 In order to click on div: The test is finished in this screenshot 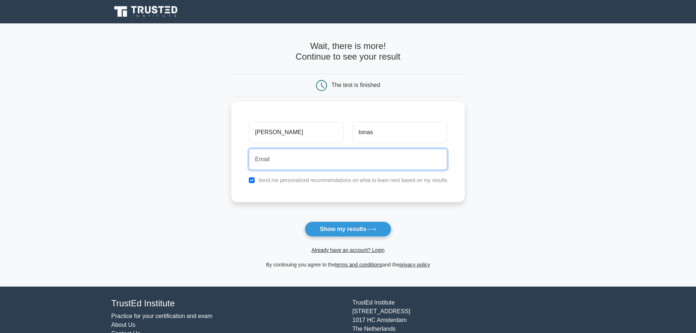, I will do `click(355, 85)`.